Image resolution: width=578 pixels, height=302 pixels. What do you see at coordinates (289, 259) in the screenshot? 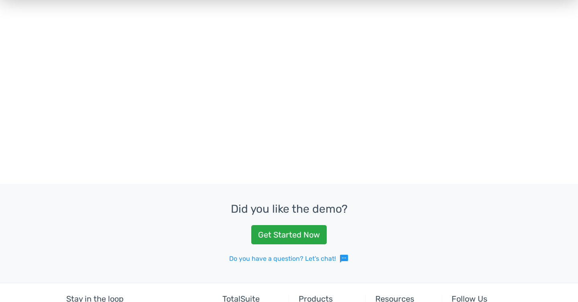
I see `a: Do you have a question? Let's chat!sms` at bounding box center [289, 259].